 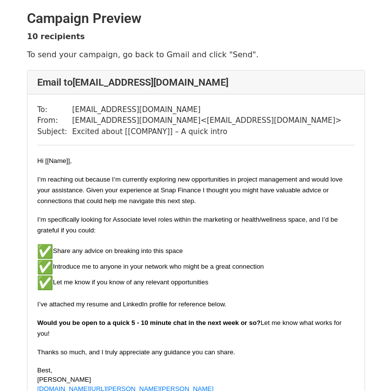 What do you see at coordinates (150, 266) in the screenshot?
I see `span: Introduce me to anyone in your network who might be a great connection` at bounding box center [150, 266].